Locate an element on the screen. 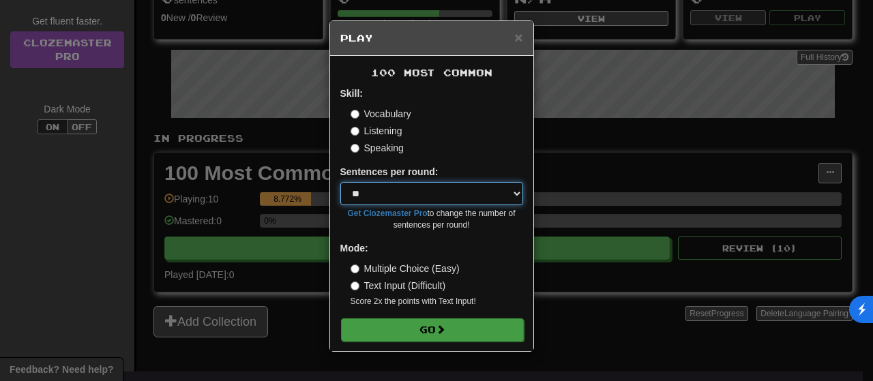  label: Speaking is located at coordinates (377, 148).